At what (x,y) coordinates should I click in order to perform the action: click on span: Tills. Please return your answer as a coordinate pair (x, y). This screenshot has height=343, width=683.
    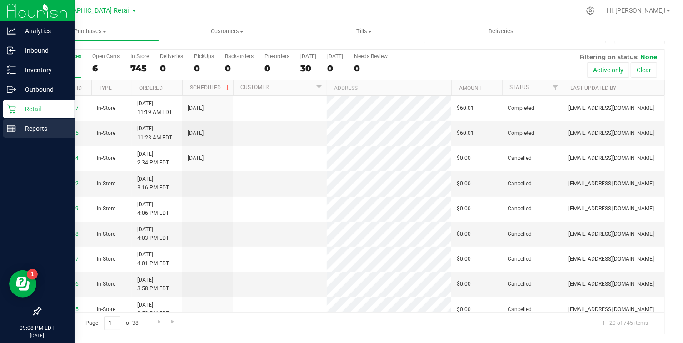
    Looking at the image, I should click on (364, 31).